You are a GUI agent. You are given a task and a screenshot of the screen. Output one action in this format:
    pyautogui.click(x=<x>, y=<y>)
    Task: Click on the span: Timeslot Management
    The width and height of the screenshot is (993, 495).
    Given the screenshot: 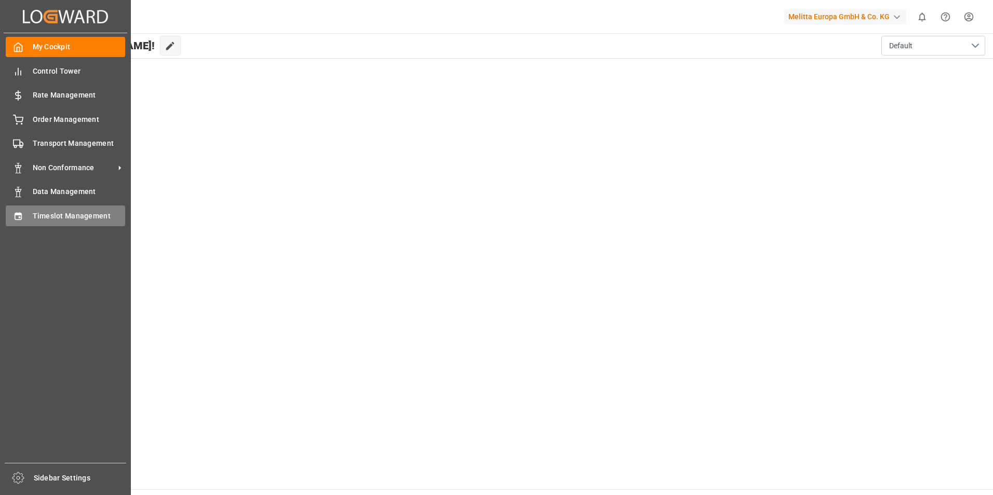 What is the action you would take?
    pyautogui.click(x=79, y=216)
    